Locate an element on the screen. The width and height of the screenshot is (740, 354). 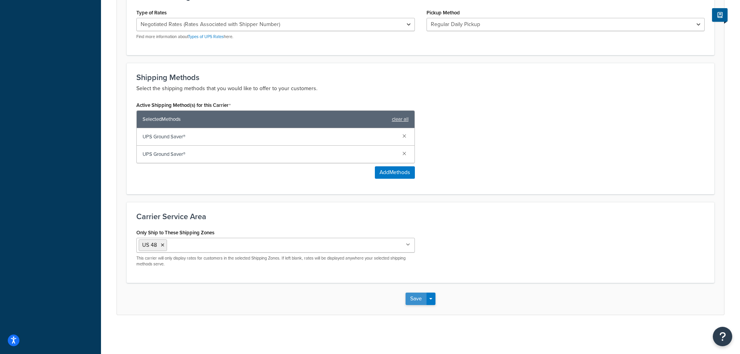
button: Show Help Docs is located at coordinates (720, 15).